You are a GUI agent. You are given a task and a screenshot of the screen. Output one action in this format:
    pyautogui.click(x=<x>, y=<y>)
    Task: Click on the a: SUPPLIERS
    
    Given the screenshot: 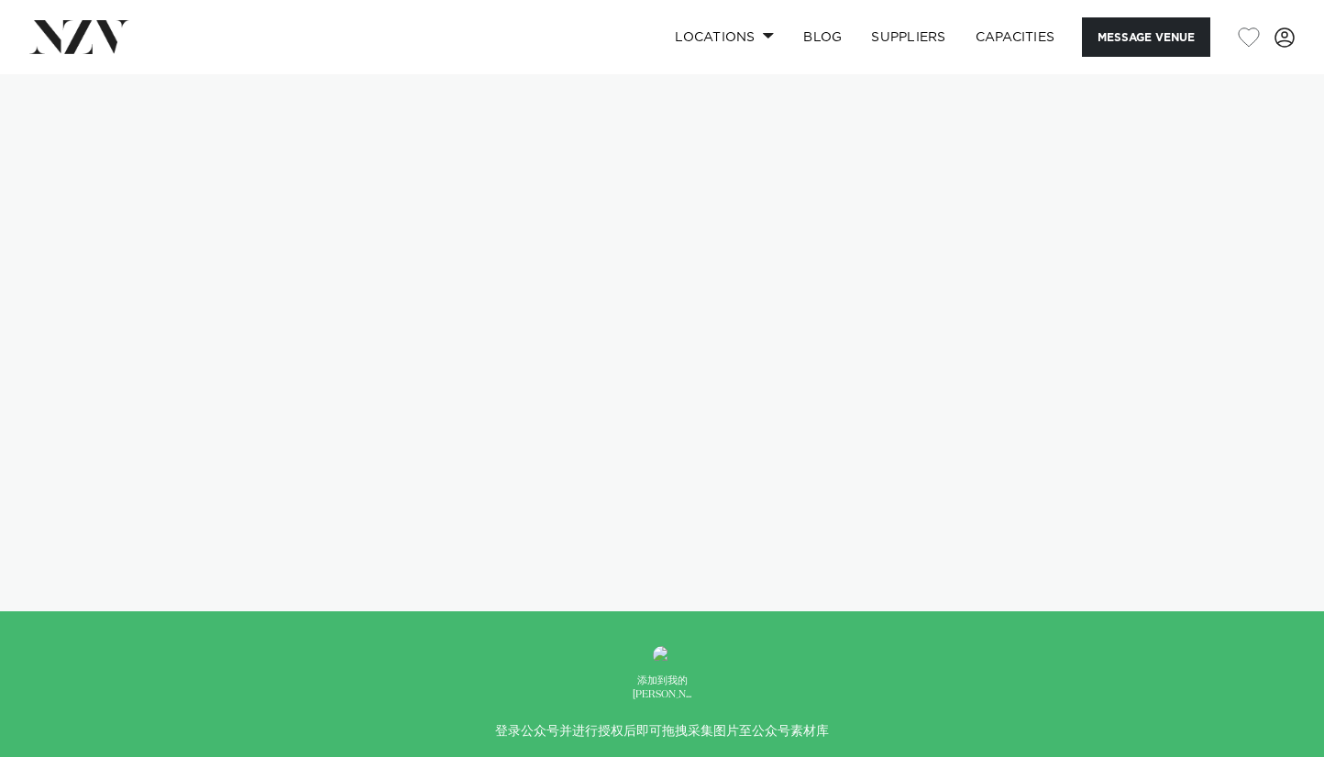 What is the action you would take?
    pyautogui.click(x=908, y=37)
    